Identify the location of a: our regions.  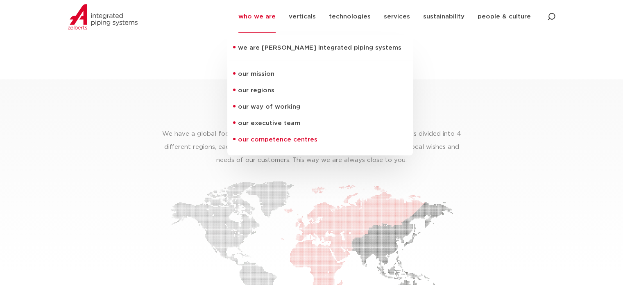
(320, 91).